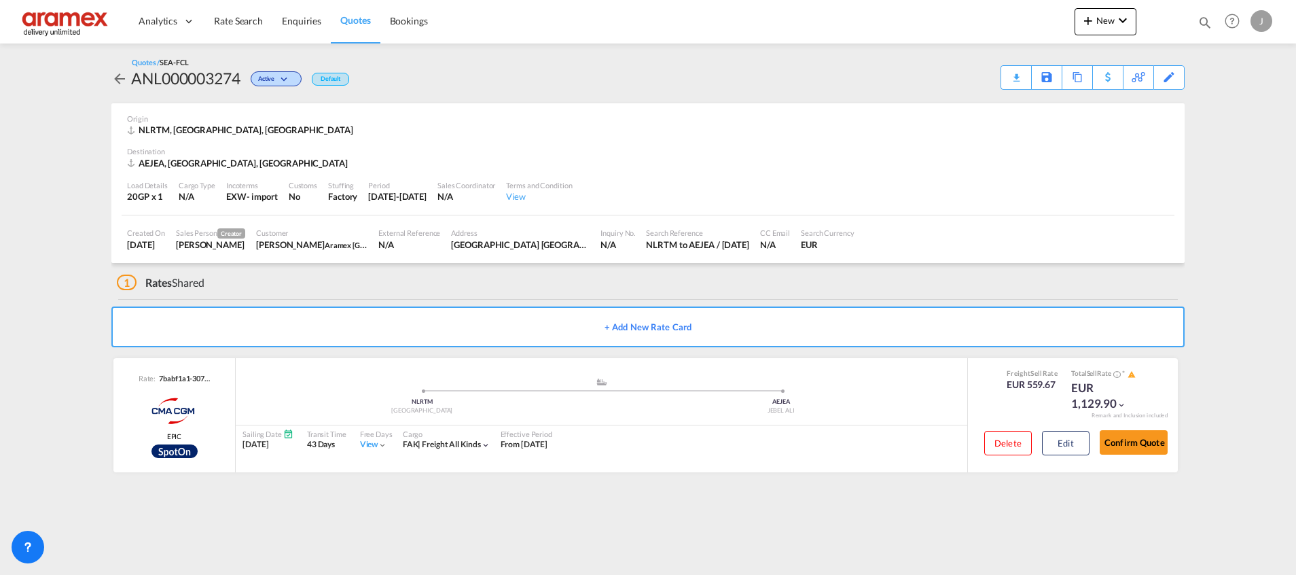 This screenshot has height=575, width=1296. I want to click on div: Inquiry No., so click(617, 232).